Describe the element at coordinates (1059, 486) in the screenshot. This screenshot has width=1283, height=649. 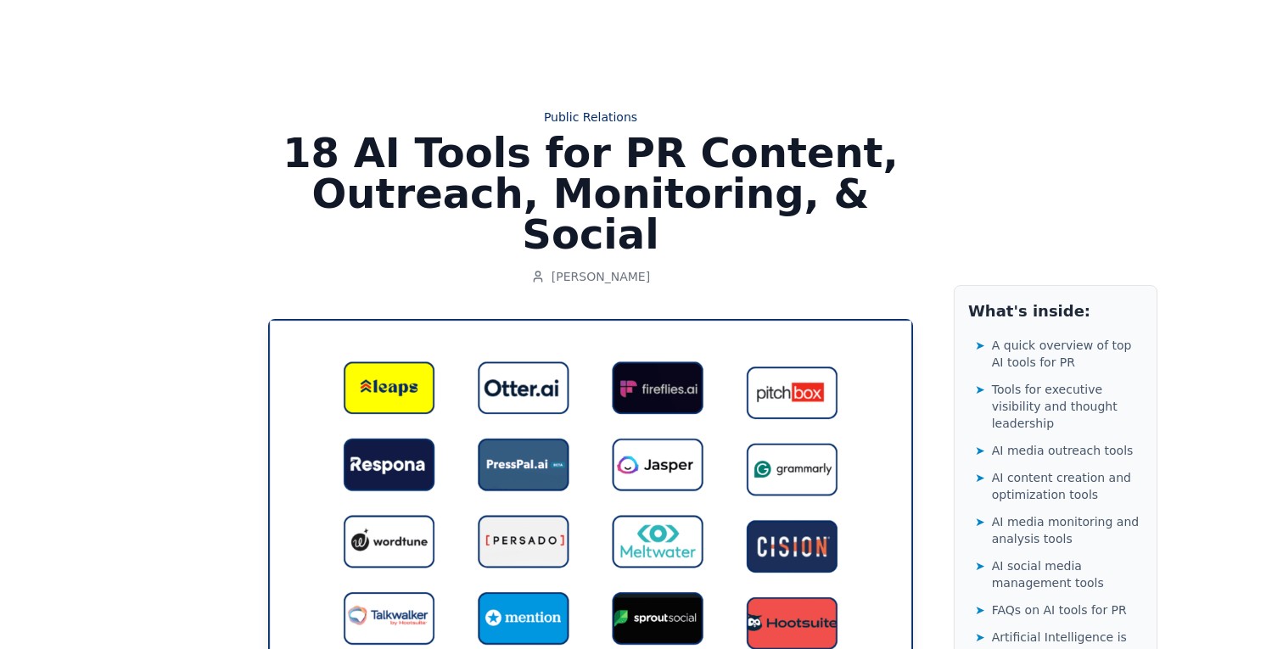
I see `a: ➤AI content creation and optimization tools` at that location.